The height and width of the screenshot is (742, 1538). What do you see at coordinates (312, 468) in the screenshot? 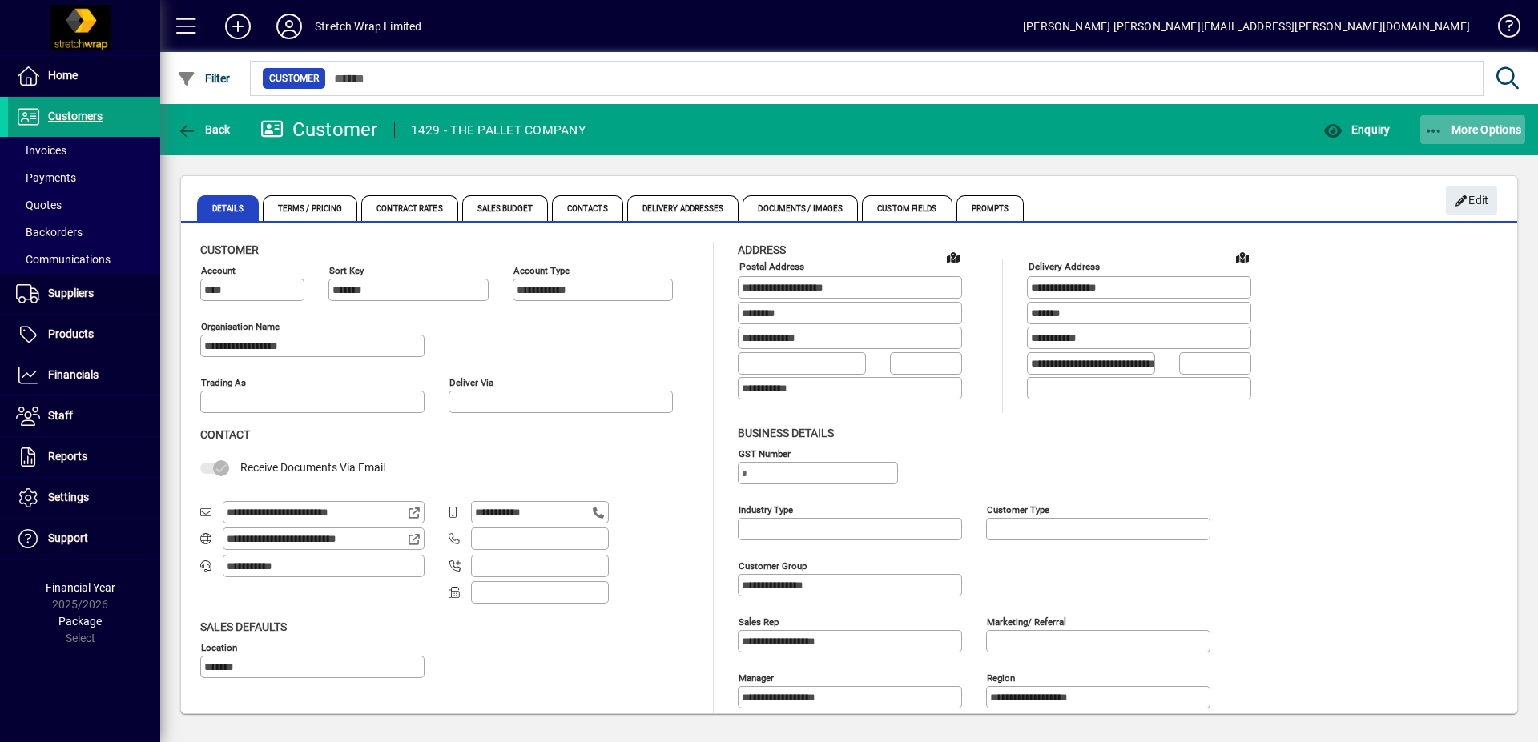
I see `span: Receive Documents Via Email` at bounding box center [312, 468].